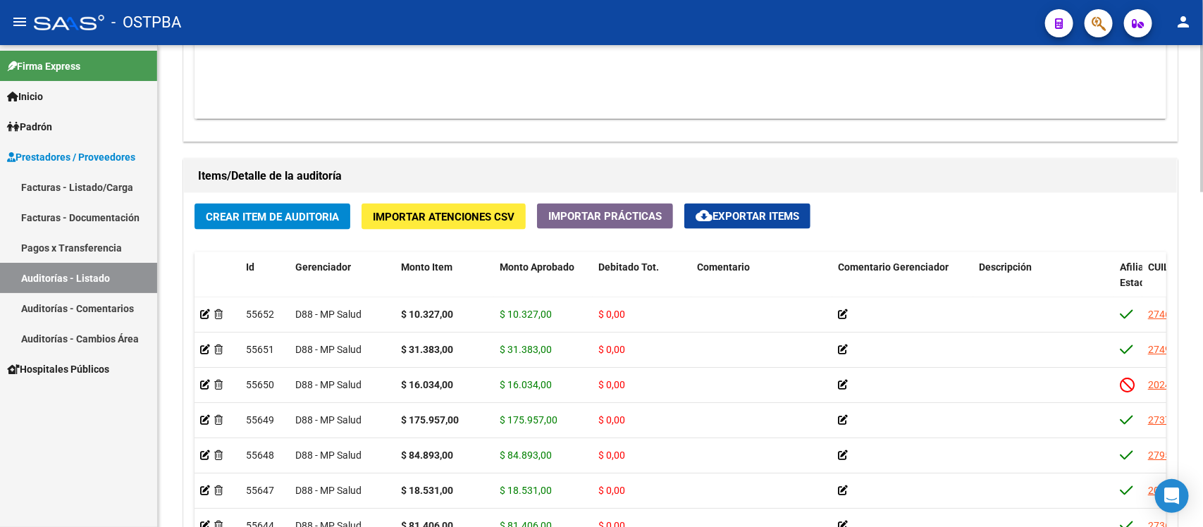 The width and height of the screenshot is (1203, 527). What do you see at coordinates (71, 157) in the screenshot?
I see `span: Prestadores / Proveedores` at bounding box center [71, 157].